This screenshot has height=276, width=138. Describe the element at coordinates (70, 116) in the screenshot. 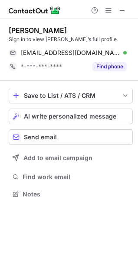

I see `span: AI write personalized message` at that location.